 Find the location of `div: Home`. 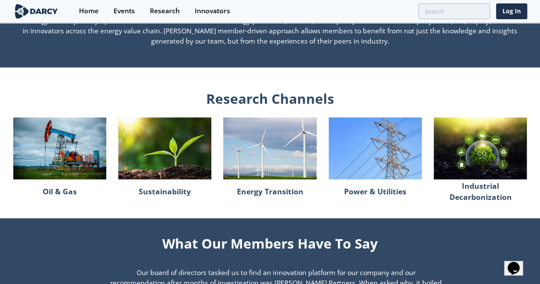

div: Home is located at coordinates (89, 11).